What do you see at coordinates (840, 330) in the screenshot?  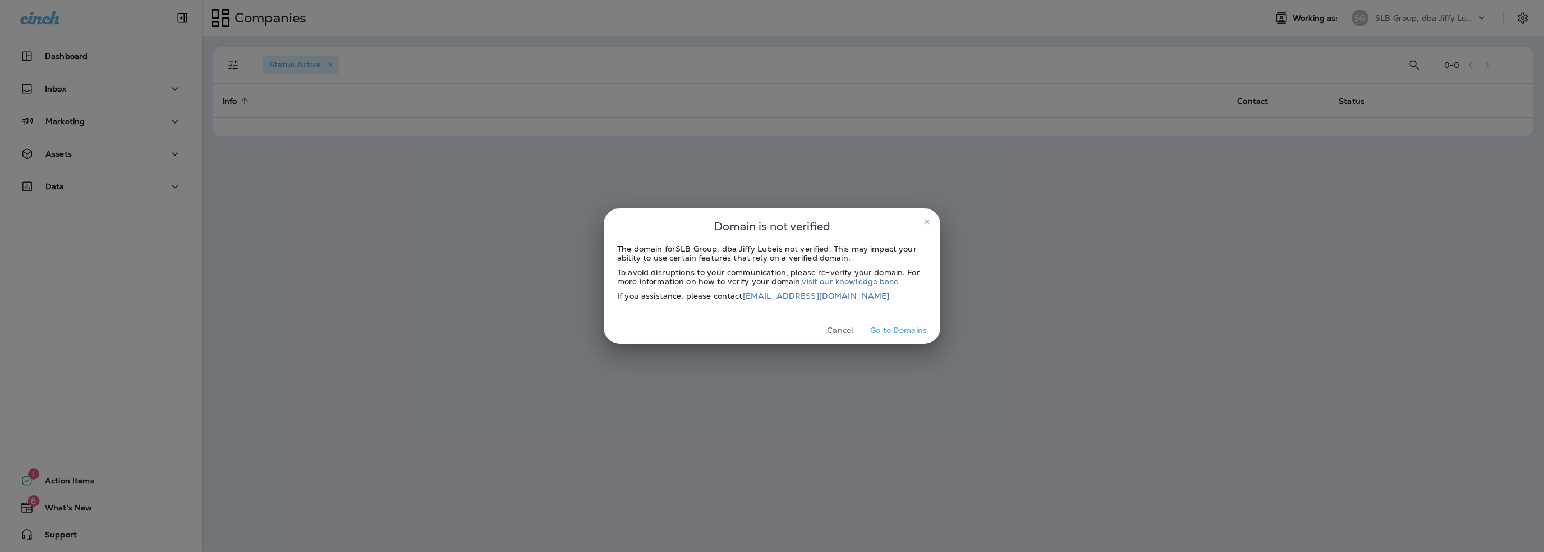 I see `button: Cancel` at bounding box center [840, 330].